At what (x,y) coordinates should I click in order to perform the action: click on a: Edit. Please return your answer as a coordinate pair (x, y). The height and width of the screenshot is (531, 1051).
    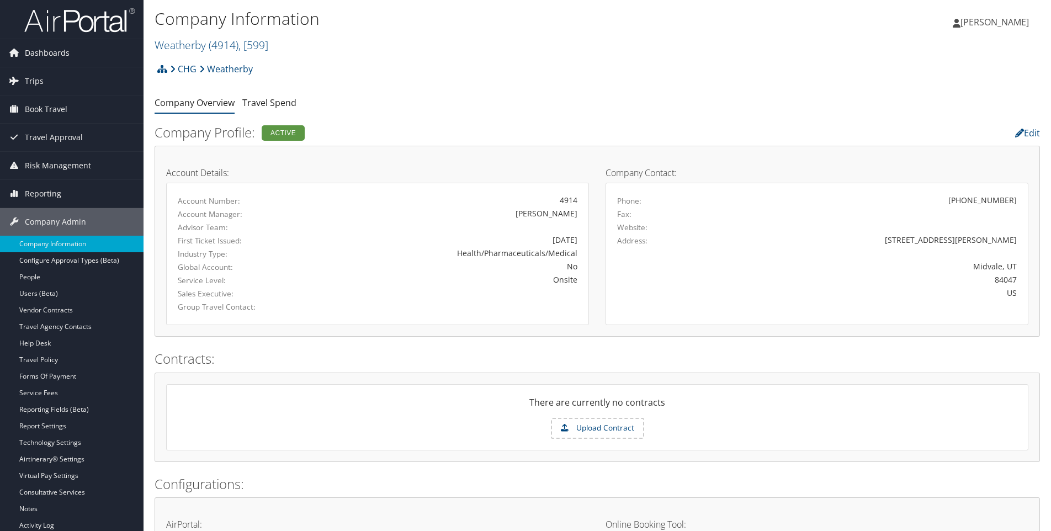
    Looking at the image, I should click on (1027, 133).